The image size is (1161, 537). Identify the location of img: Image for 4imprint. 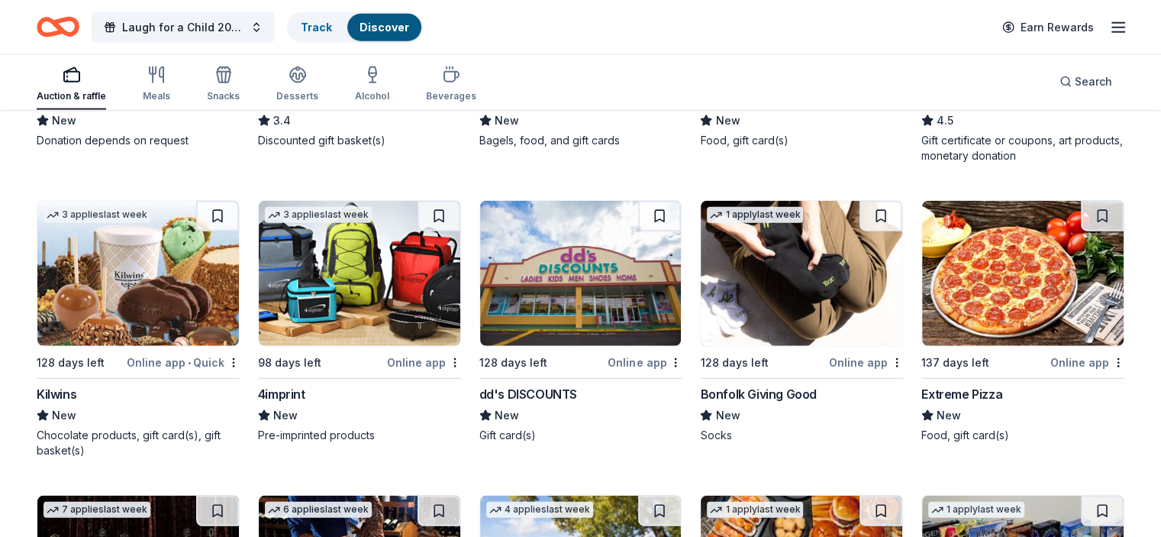
(360, 273).